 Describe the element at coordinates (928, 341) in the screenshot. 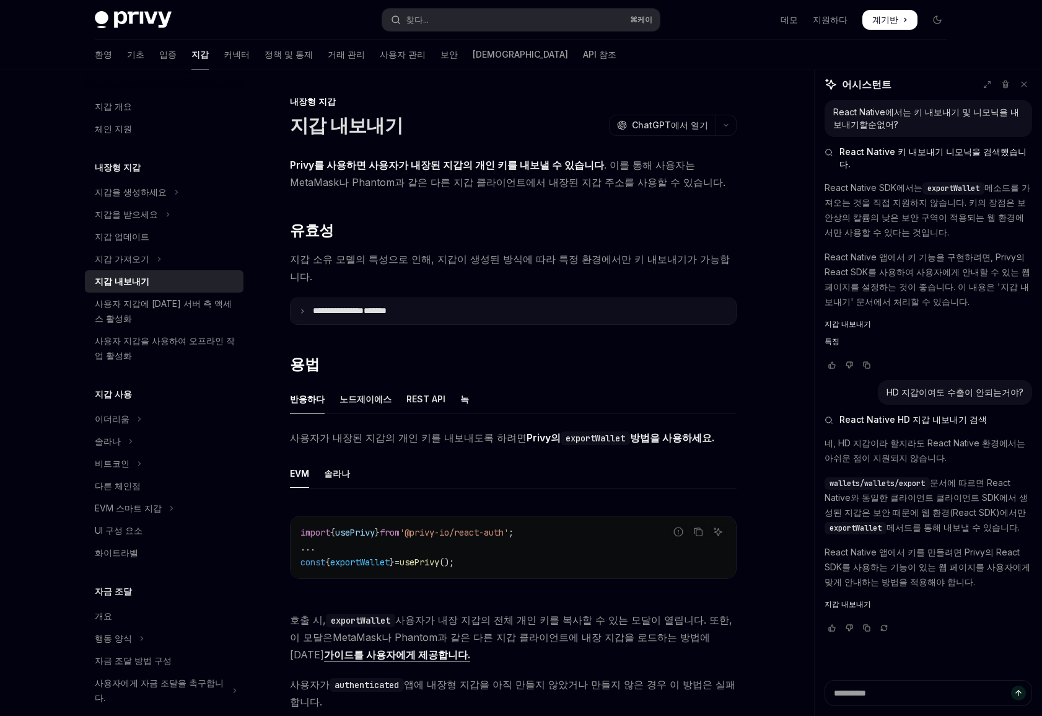

I see `a: 특징` at that location.